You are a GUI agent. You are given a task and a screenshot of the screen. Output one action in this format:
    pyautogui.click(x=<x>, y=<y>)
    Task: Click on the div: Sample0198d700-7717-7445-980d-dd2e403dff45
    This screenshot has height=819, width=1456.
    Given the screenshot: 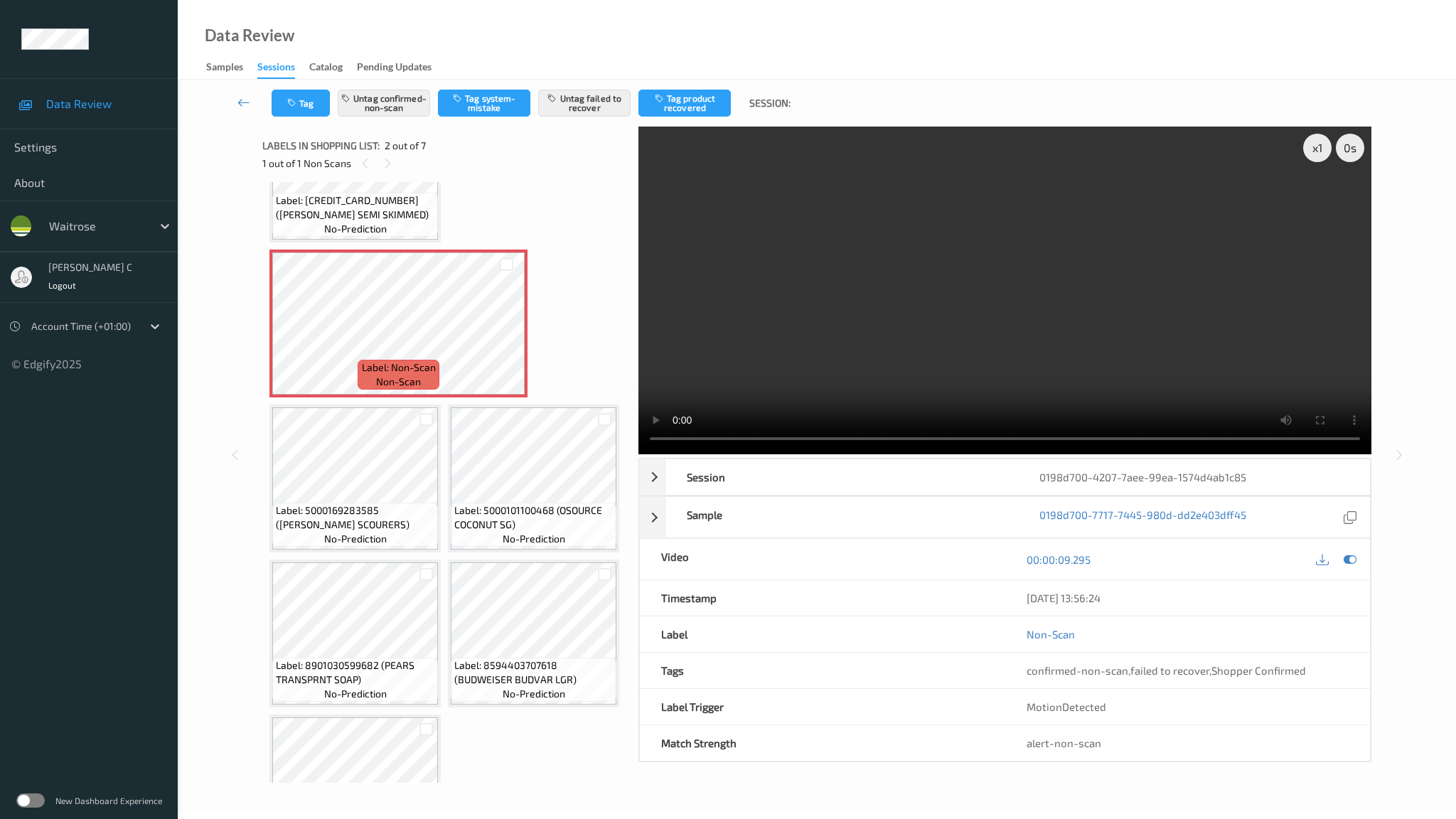 What is the action you would take?
    pyautogui.click(x=1005, y=517)
    